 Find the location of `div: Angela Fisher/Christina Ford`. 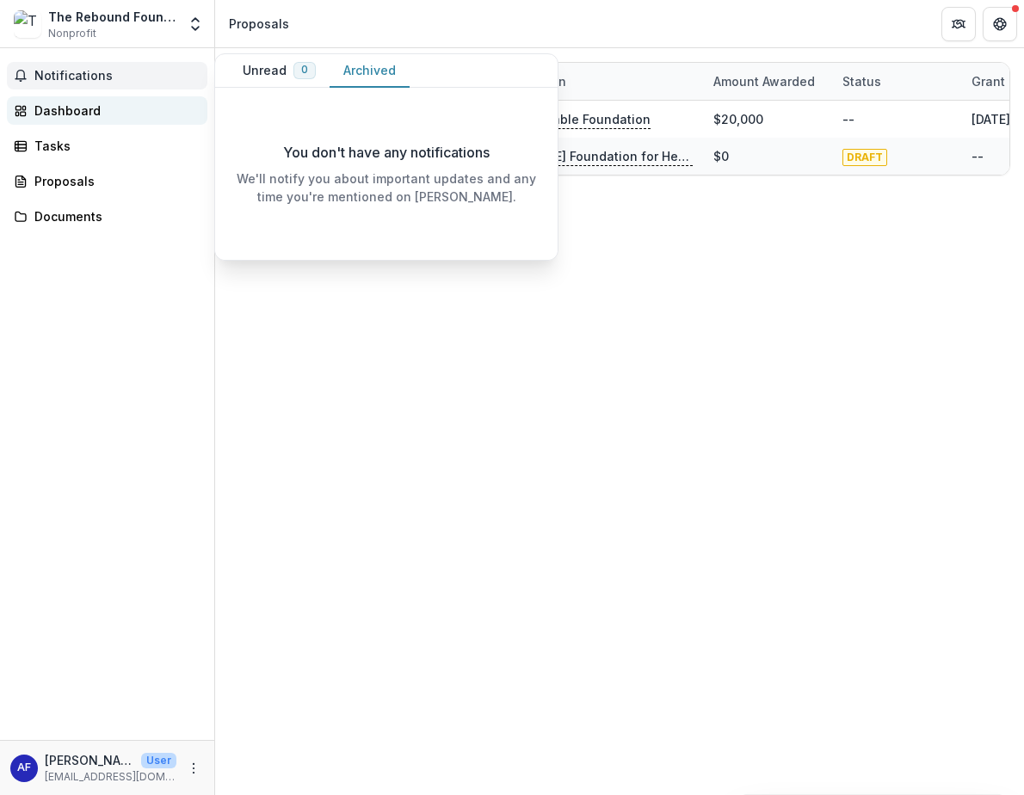

div: Angela Fisher/Christina Ford is located at coordinates (24, 767).